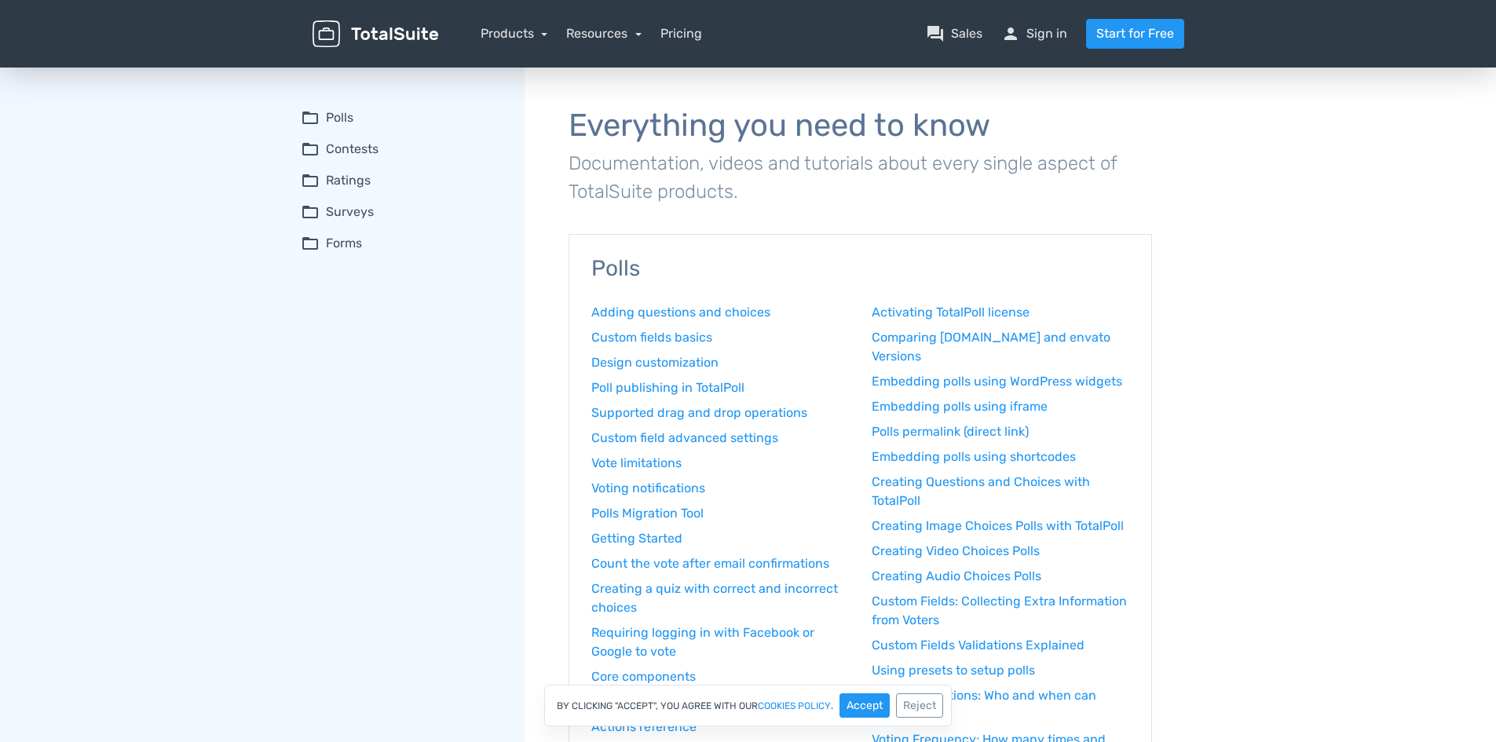 Image resolution: width=1496 pixels, height=742 pixels. I want to click on a: Custom field advanced settings, so click(720, 438).